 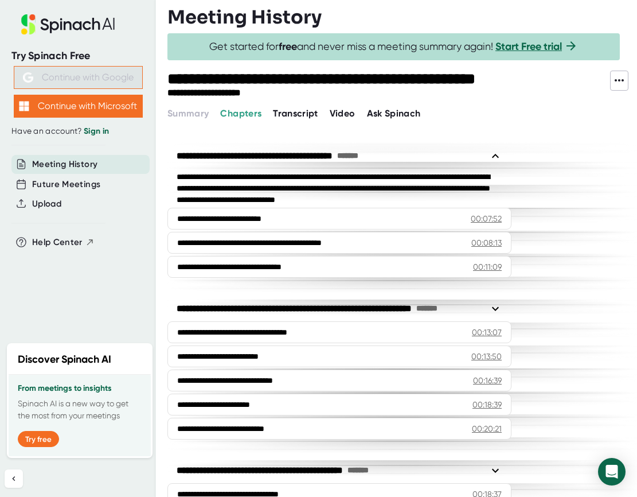 What do you see at coordinates (295, 114) in the screenshot?
I see `button: Transcript` at bounding box center [295, 114].